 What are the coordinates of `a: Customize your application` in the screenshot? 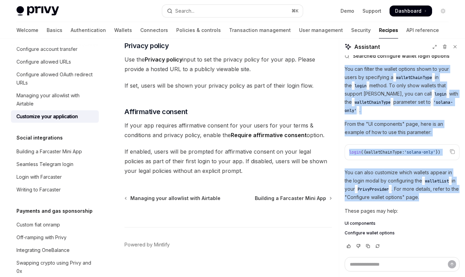 It's located at (55, 116).